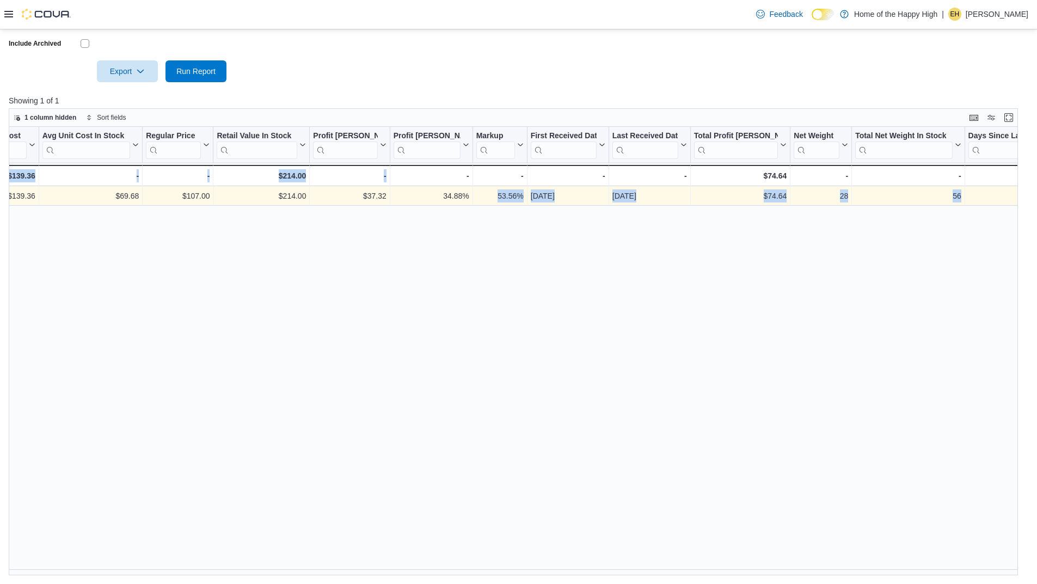 The width and height of the screenshot is (1037, 584). What do you see at coordinates (345, 144) in the screenshot?
I see `div: Profit Margin ($)` at bounding box center [345, 144].